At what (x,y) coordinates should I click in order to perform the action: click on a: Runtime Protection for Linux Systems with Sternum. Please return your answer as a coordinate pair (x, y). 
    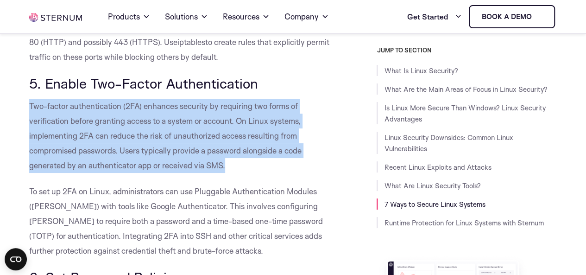
    Looking at the image, I should click on (464, 222).